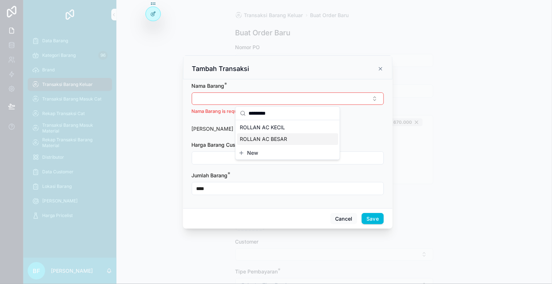 This screenshot has width=552, height=284. Describe the element at coordinates (288, 99) in the screenshot. I see `button: Select Button` at that location.